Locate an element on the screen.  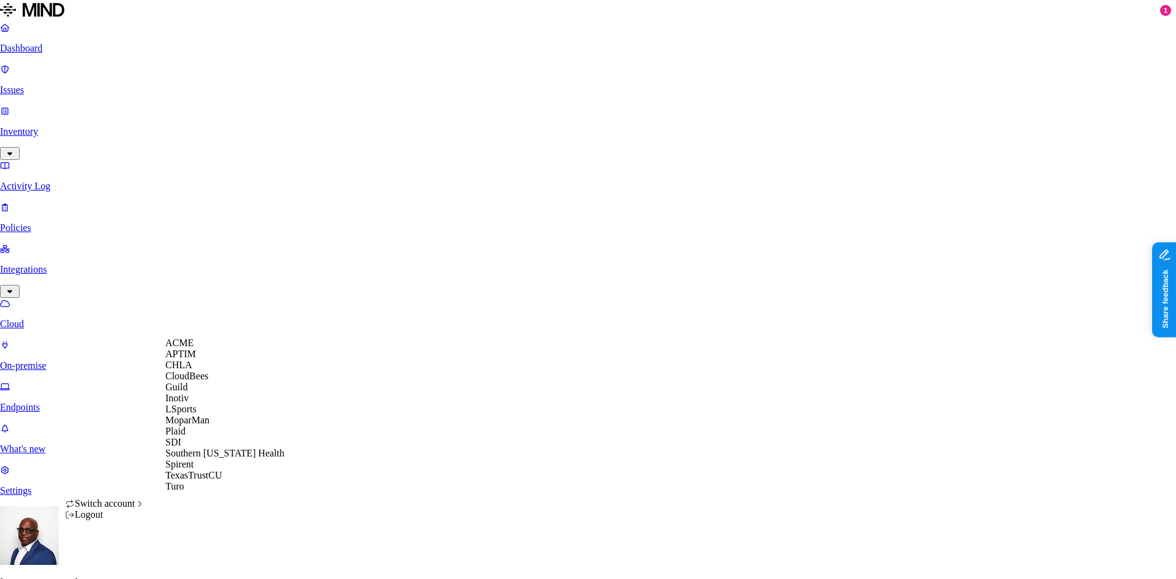
span: Plaid is located at coordinates (175, 431).